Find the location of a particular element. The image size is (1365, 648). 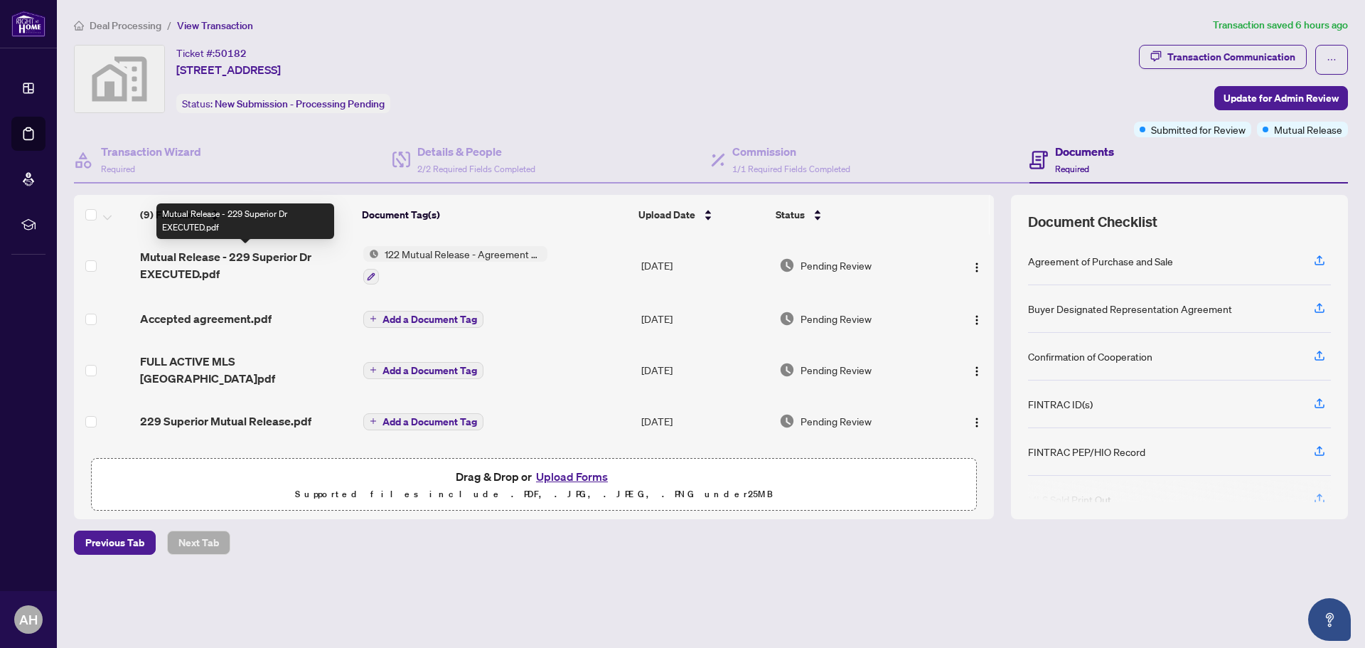

th: (9) File Name is located at coordinates (245, 215).